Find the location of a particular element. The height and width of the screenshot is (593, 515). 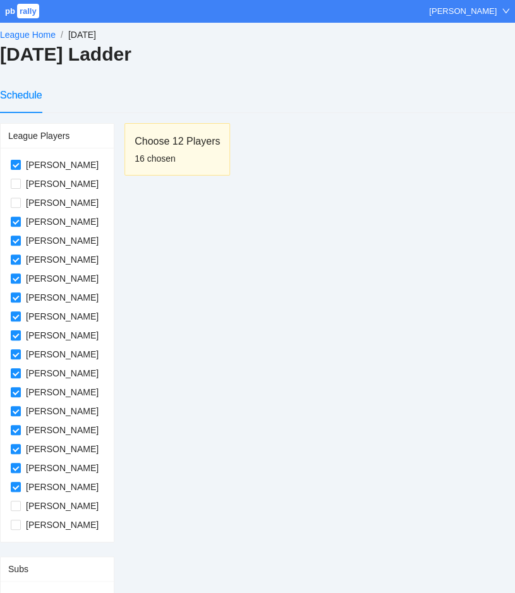

div: Subs is located at coordinates (57, 569).